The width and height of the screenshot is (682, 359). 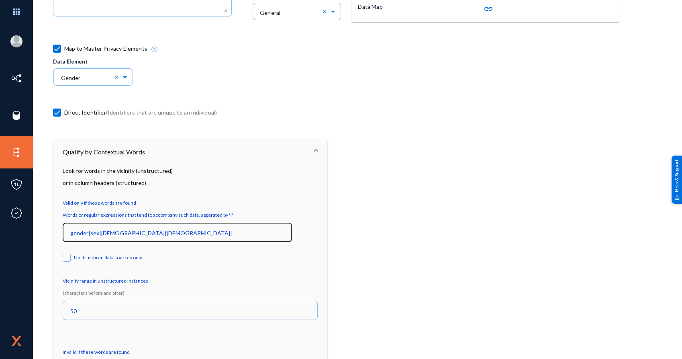 What do you see at coordinates (190, 281) in the screenshot?
I see `mat-label: Vicinity range in unstructured instances` at bounding box center [190, 281].